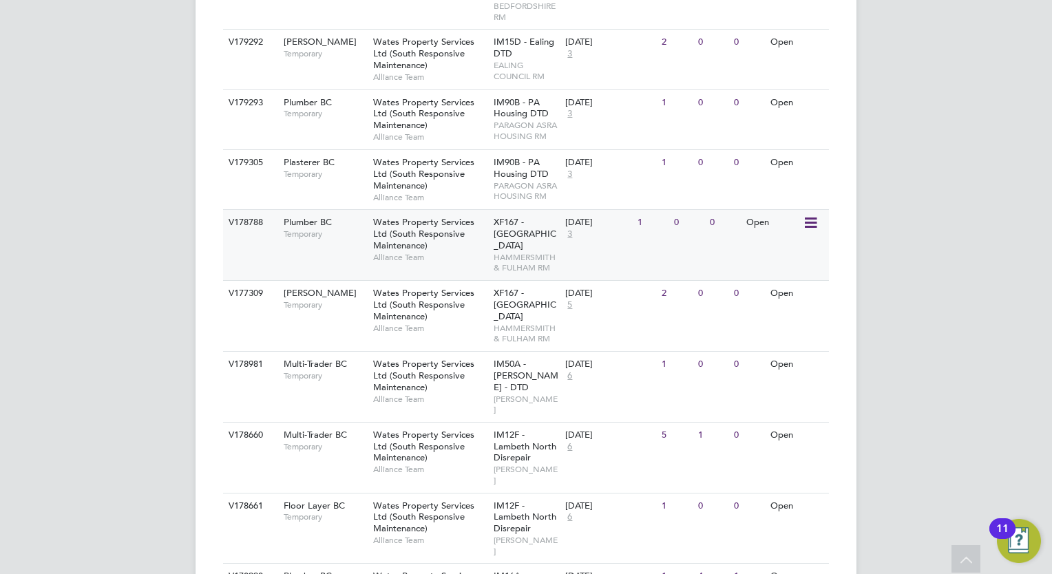  I want to click on span: EALING COUNCIL RM, so click(526, 70).